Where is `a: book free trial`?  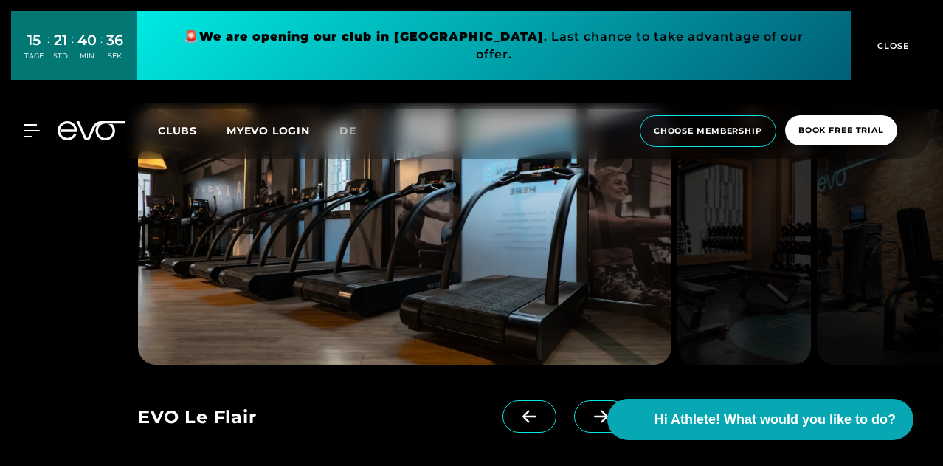
a: book free trial is located at coordinates (841, 131).